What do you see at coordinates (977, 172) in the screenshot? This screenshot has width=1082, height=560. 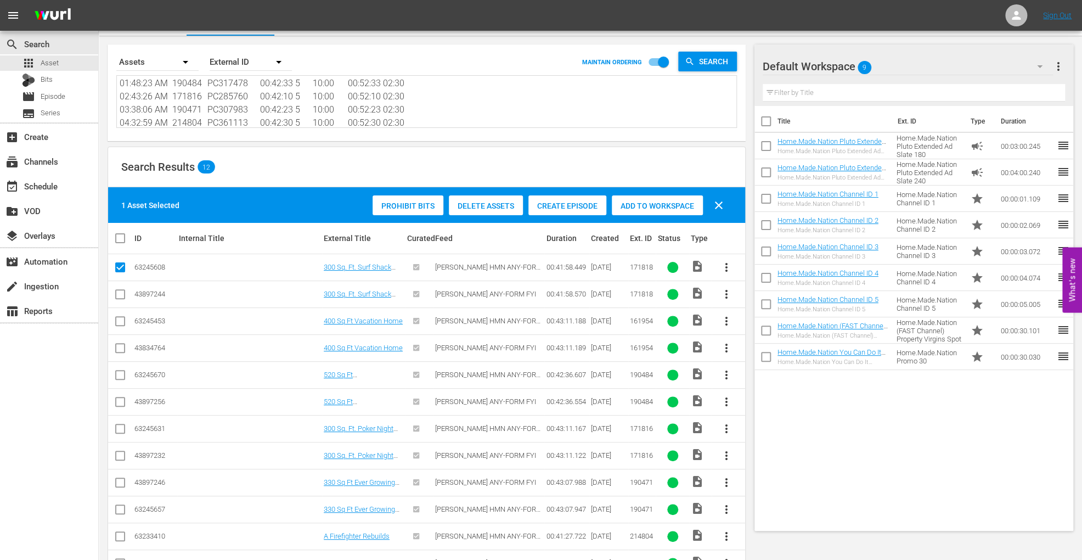 I see `span: Ad` at bounding box center [977, 172].